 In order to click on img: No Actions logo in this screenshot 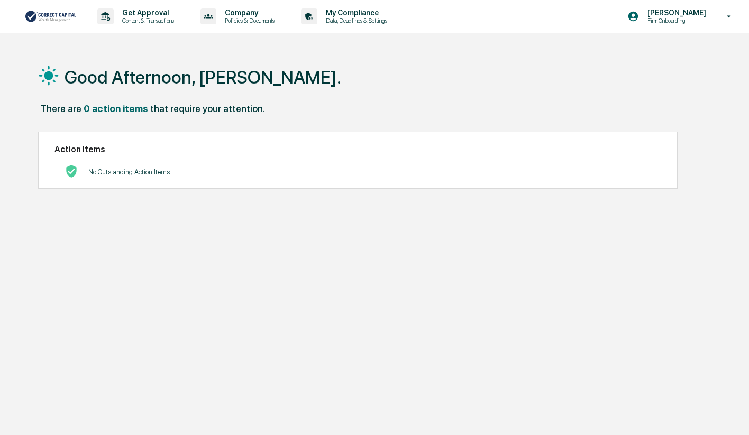, I will do `click(71, 171)`.